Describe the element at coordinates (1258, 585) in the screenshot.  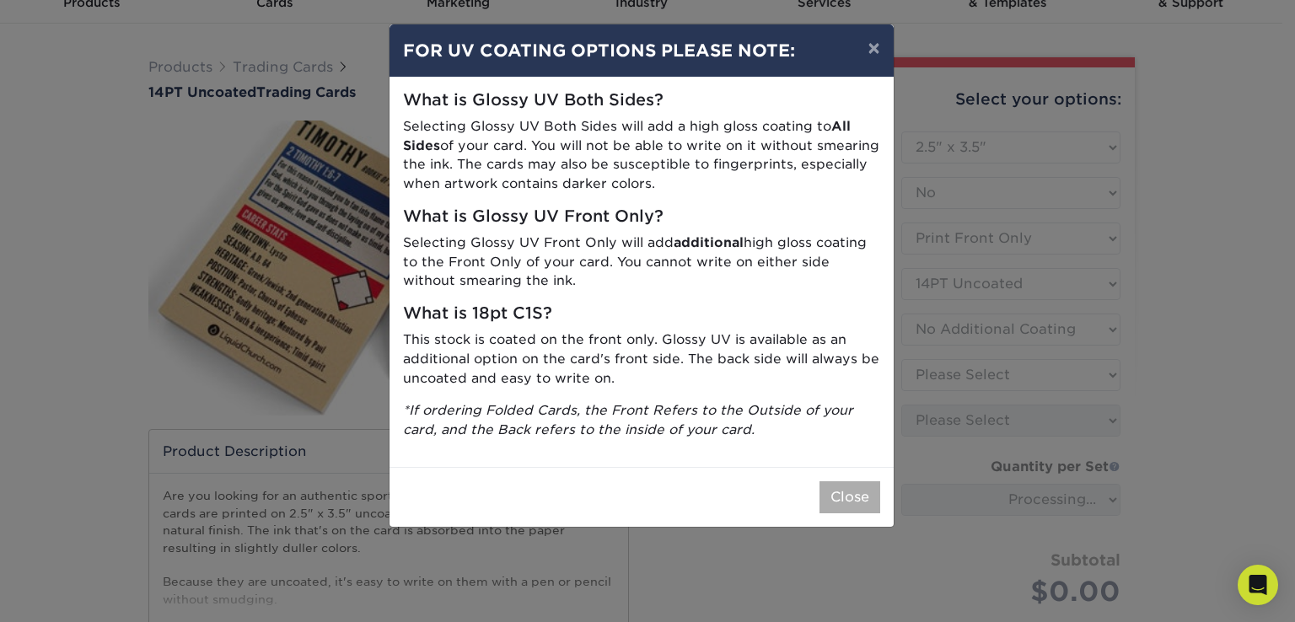
I see `div: Open Intercom Messenger` at that location.